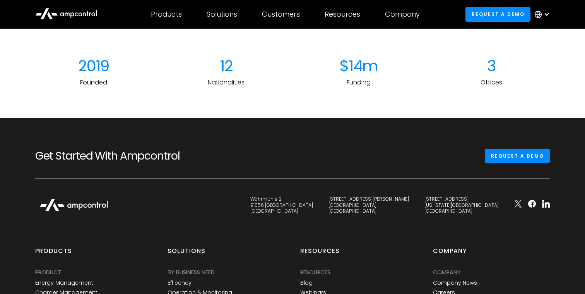  What do you see at coordinates (116, 156) in the screenshot?
I see `h2: Get Started With Ampcontrol` at bounding box center [116, 156].